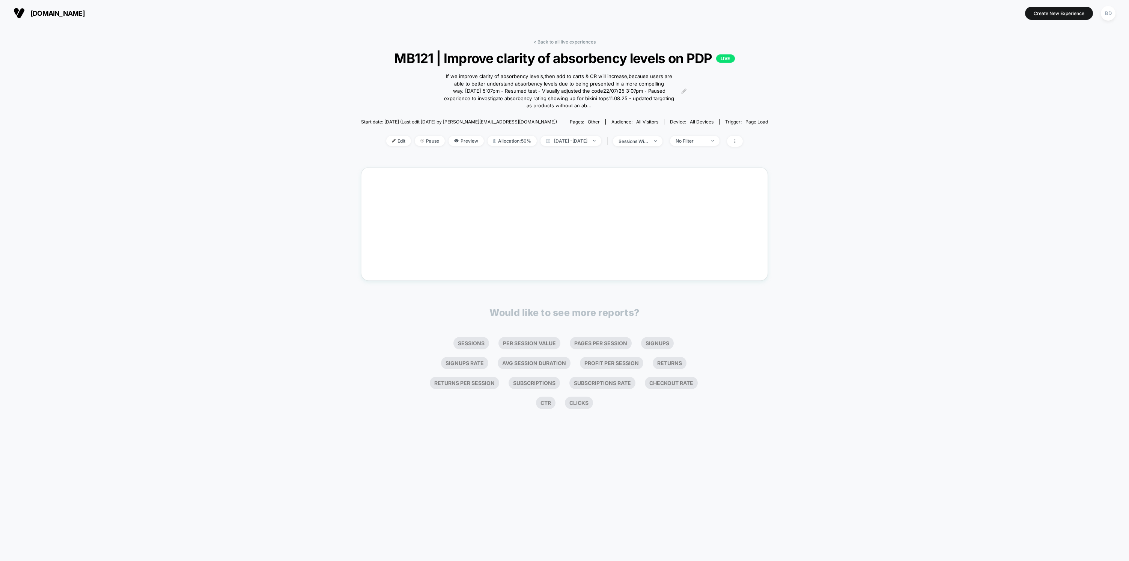 This screenshot has width=1129, height=561. Describe the element at coordinates (1108, 13) in the screenshot. I see `div: BD` at that location.